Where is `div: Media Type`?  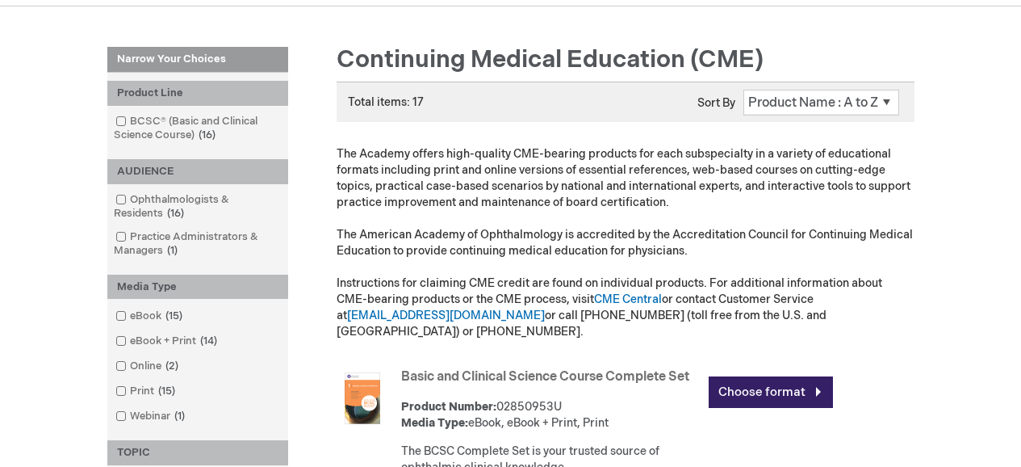 div: Media Type is located at coordinates (198, 287).